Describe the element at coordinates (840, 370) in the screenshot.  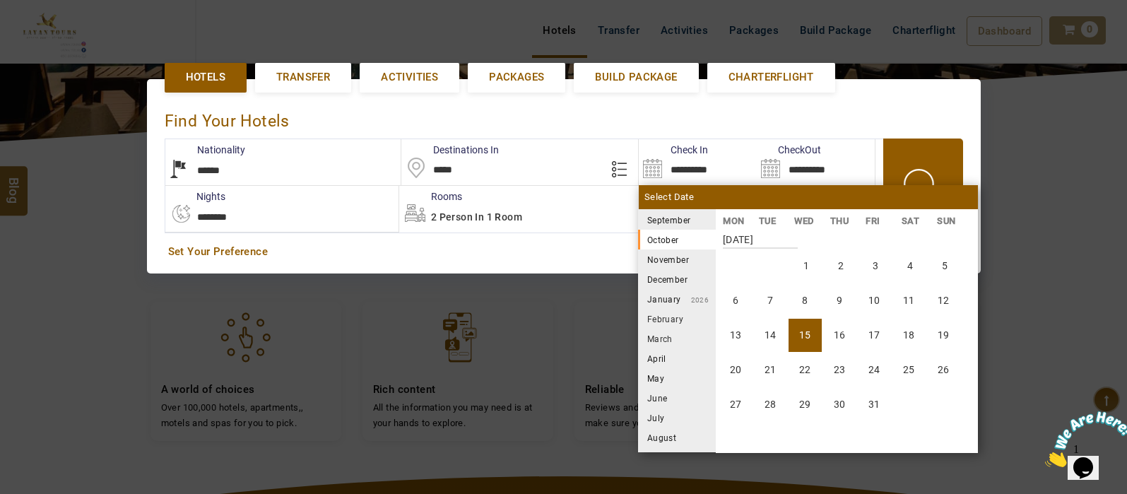
I see `li: Thursday, 23 October 2025` at that location.